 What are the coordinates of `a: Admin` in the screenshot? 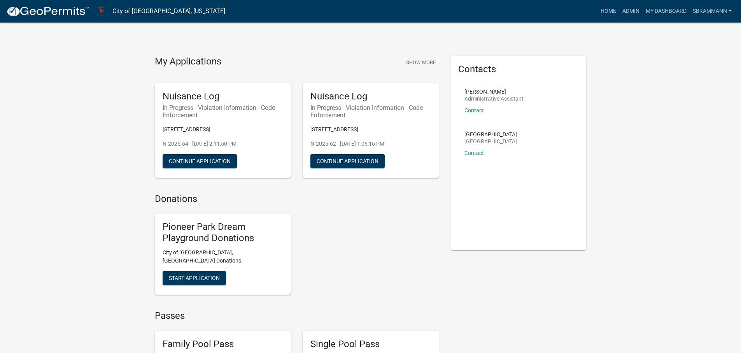 It's located at (631, 11).